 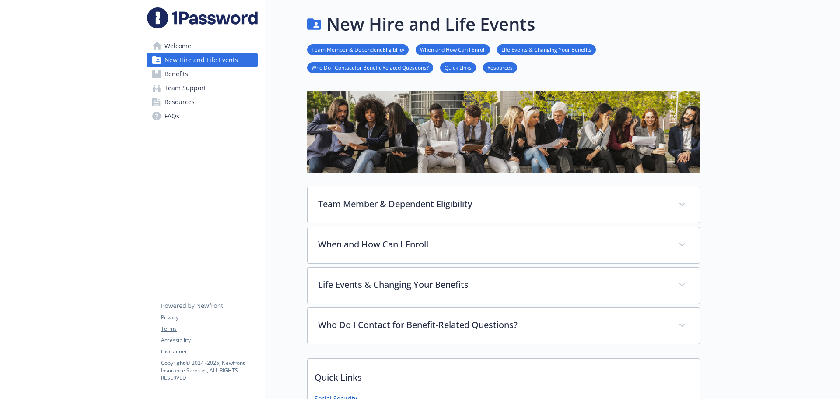 I want to click on span: New Hire and Life Events, so click(x=201, y=60).